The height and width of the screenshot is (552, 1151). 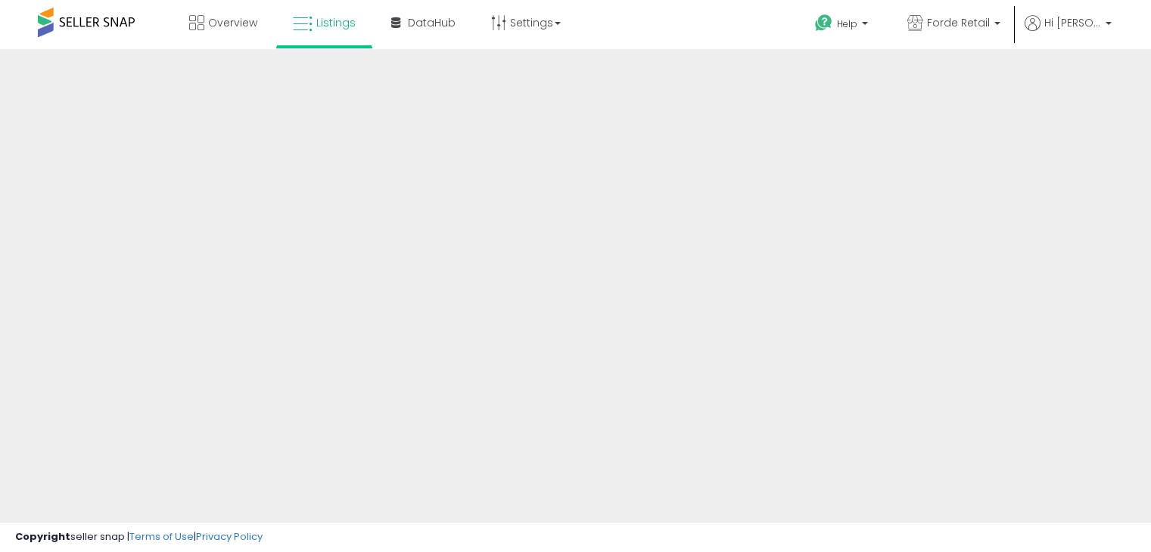 I want to click on strong: Copyright, so click(x=42, y=536).